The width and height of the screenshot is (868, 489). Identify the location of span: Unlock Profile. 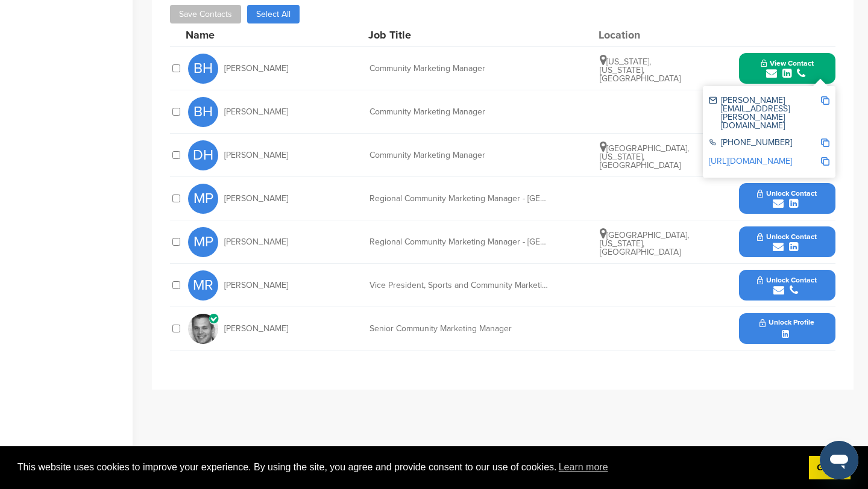
(787, 323).